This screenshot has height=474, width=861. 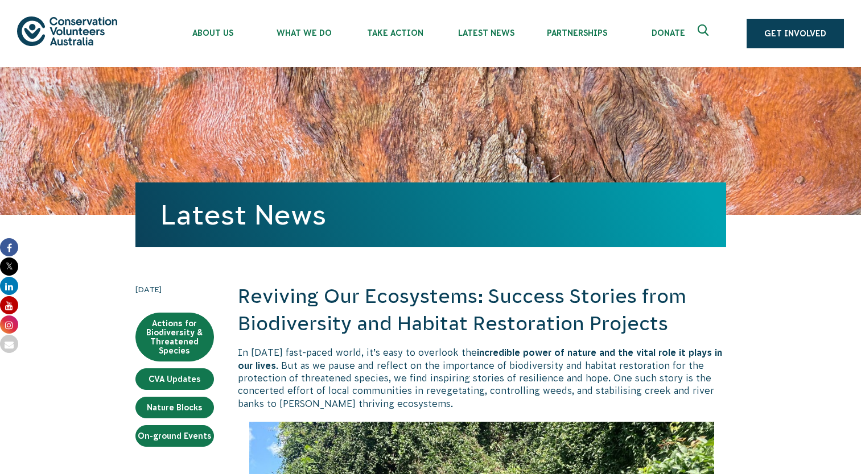 What do you see at coordinates (482, 310) in the screenshot?
I see `h2: Reviving Our Ecosystems: Success Stories from Biodiversity and Habitat Restoration Projects` at bounding box center [482, 310].